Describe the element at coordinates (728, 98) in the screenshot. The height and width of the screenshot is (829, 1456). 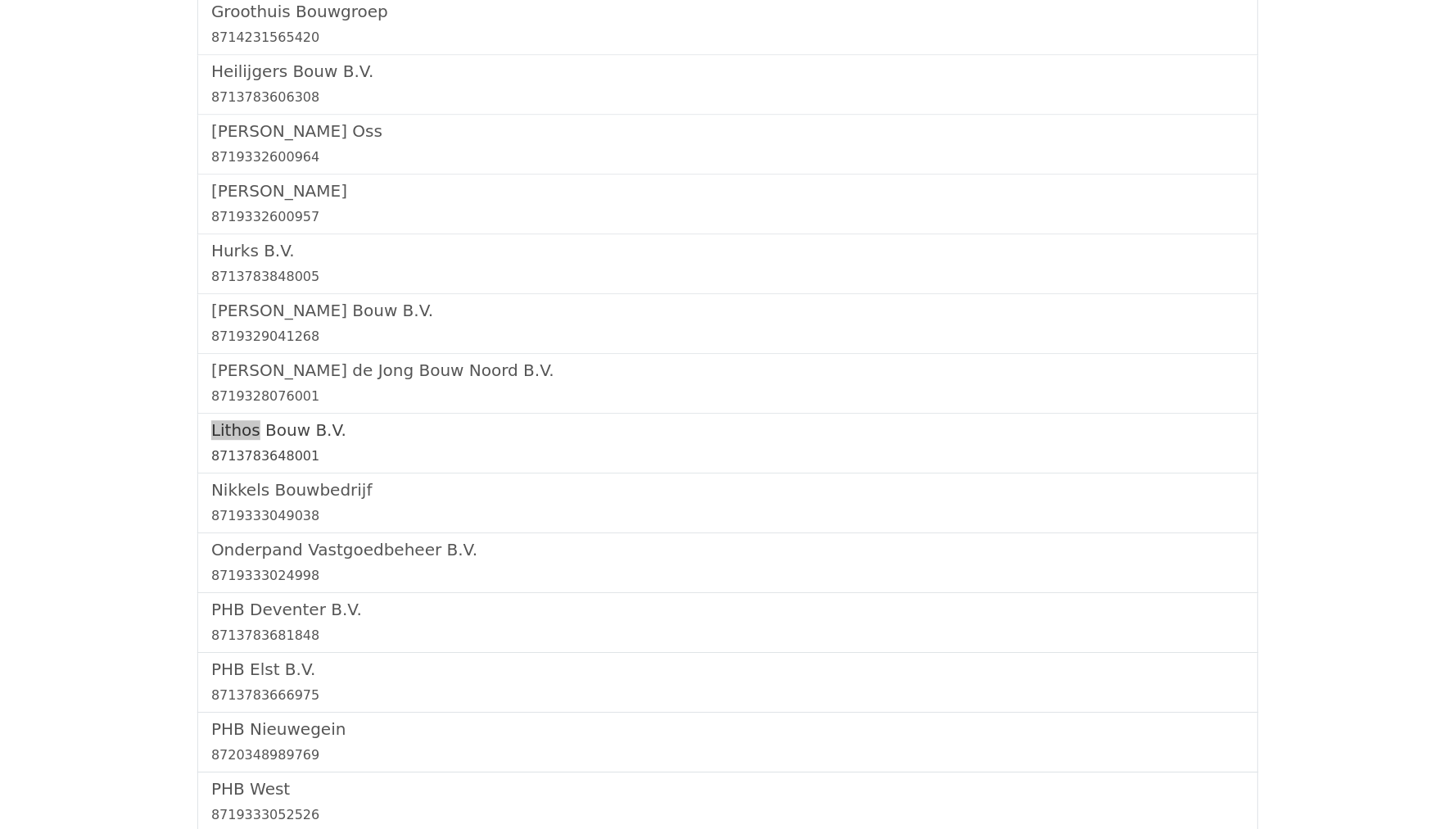
I see `div: 8713783606308` at that location.